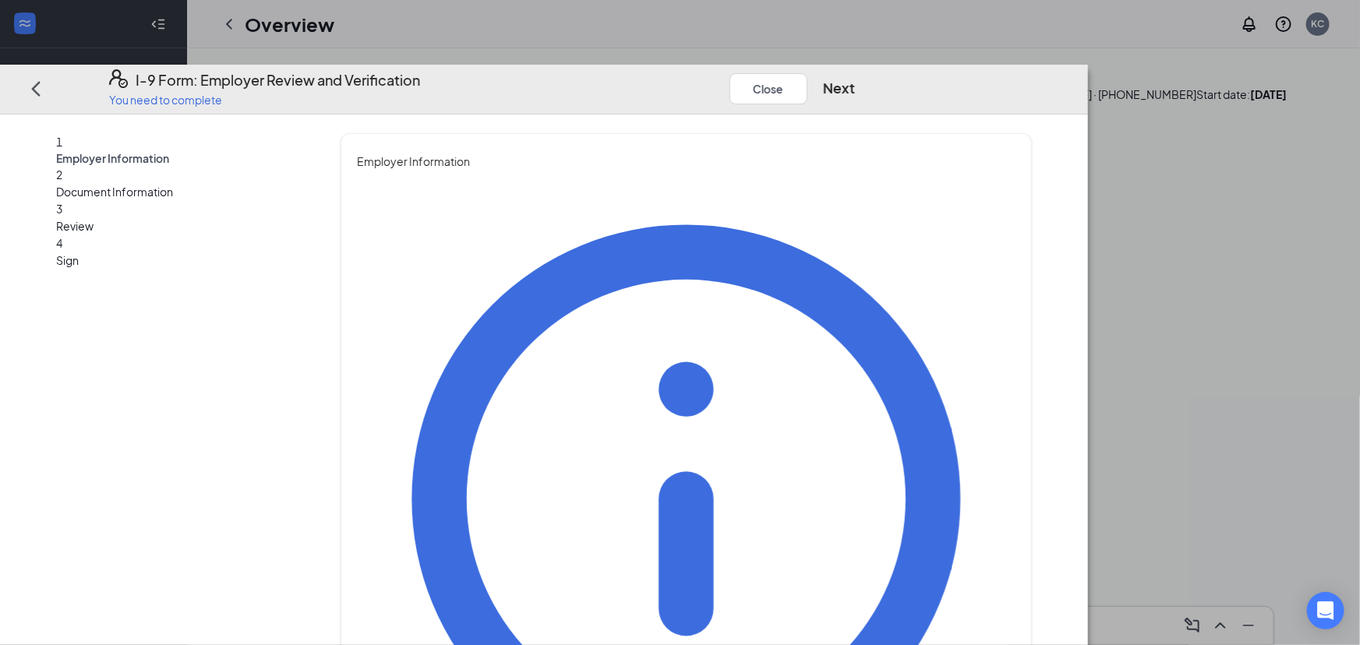 The width and height of the screenshot is (1360, 645). What do you see at coordinates (59, 142) in the screenshot?
I see `span: 1` at bounding box center [59, 142].